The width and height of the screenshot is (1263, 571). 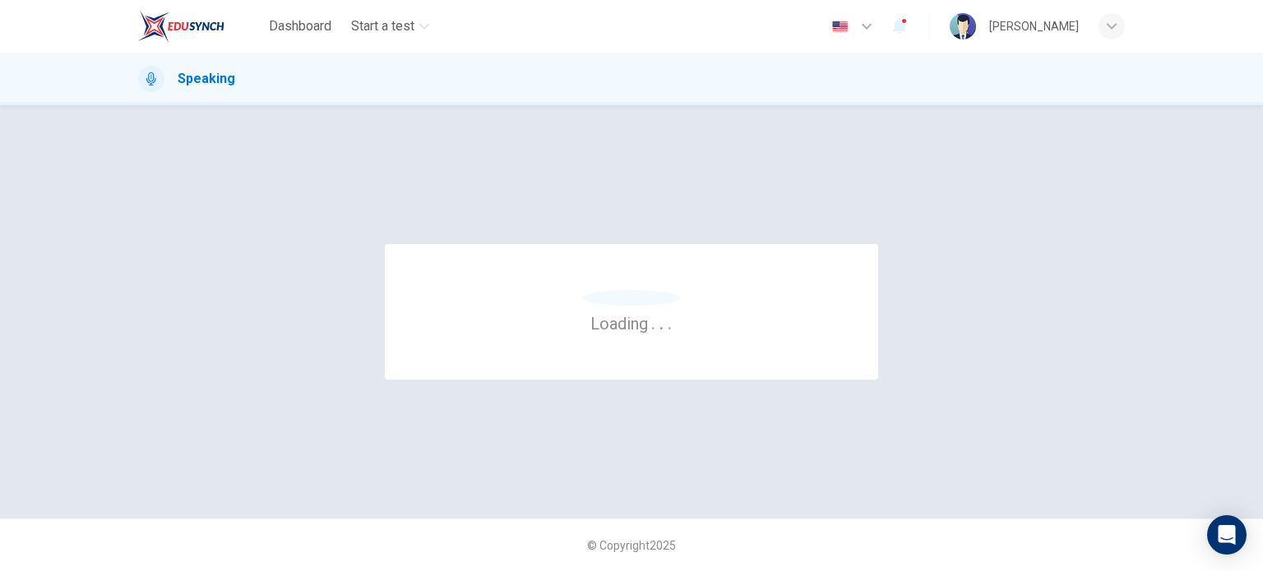 What do you see at coordinates (963, 26) in the screenshot?
I see `img: Profile picture` at bounding box center [963, 26].